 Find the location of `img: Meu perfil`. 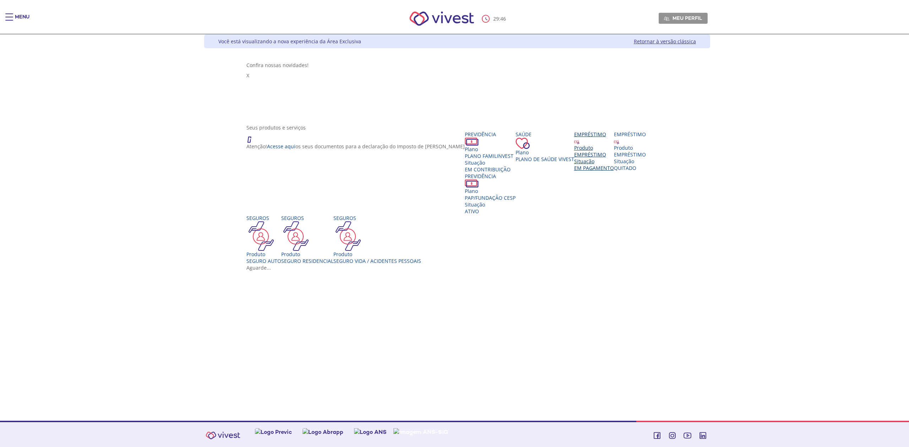

img: Meu perfil is located at coordinates (667, 18).